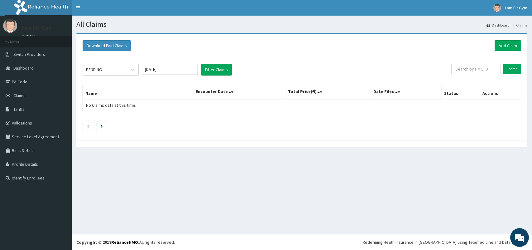 This screenshot has height=250, width=532. What do you see at coordinates (29, 54) in the screenshot?
I see `span: Switch Providers` at bounding box center [29, 54].